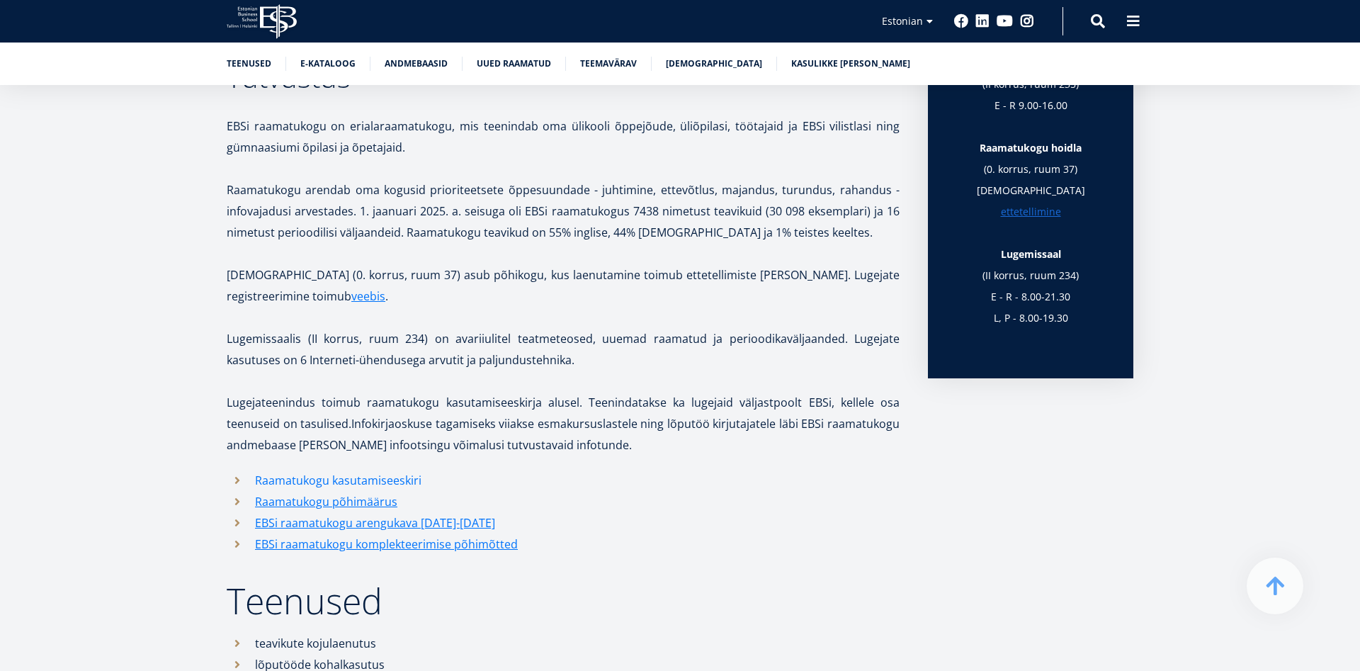 Image resolution: width=1360 pixels, height=671 pixels. Describe the element at coordinates (249, 64) in the screenshot. I see `a: Teenused` at that location.